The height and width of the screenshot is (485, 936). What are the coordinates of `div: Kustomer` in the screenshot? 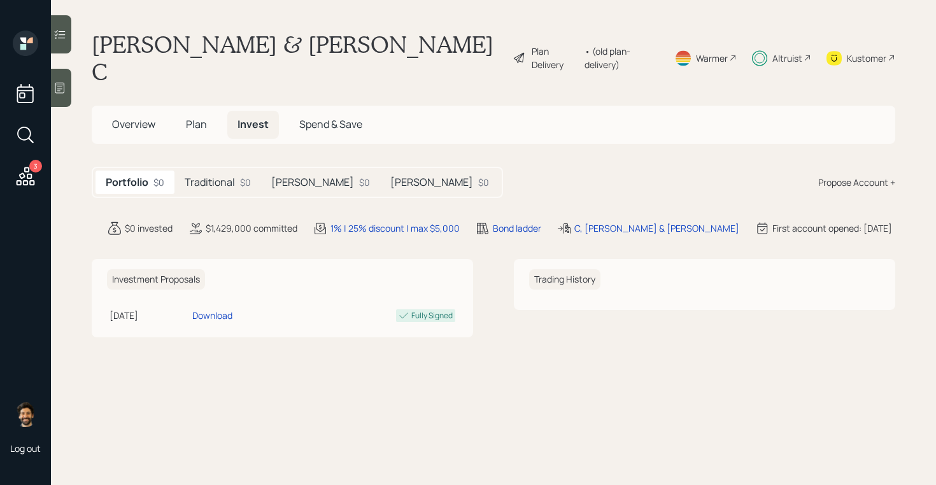 It's located at (867, 58).